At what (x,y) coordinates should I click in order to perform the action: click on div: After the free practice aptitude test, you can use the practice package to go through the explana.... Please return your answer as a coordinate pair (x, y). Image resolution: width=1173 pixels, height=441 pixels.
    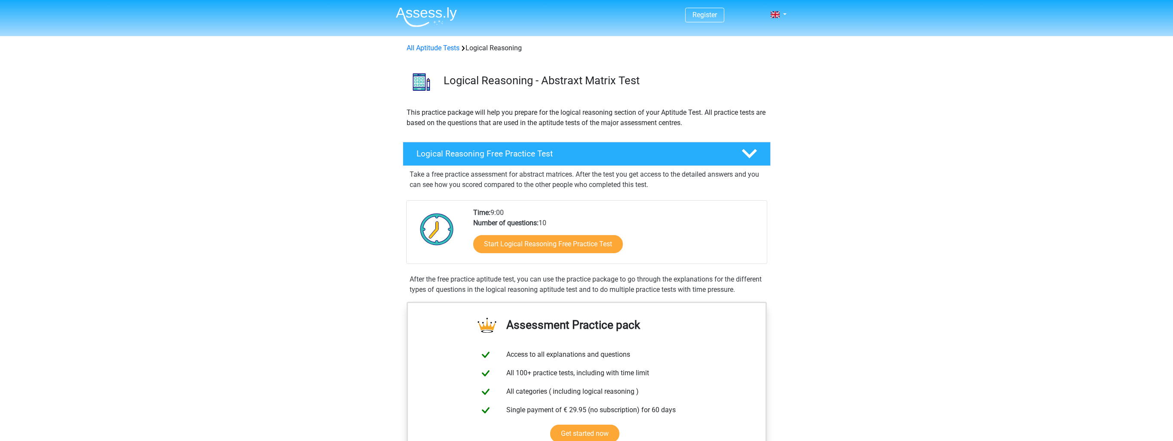
    Looking at the image, I should click on (587, 284).